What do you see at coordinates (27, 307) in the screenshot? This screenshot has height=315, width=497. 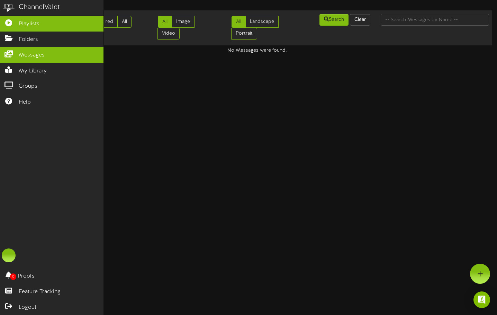 I see `span: Logout` at bounding box center [27, 307].